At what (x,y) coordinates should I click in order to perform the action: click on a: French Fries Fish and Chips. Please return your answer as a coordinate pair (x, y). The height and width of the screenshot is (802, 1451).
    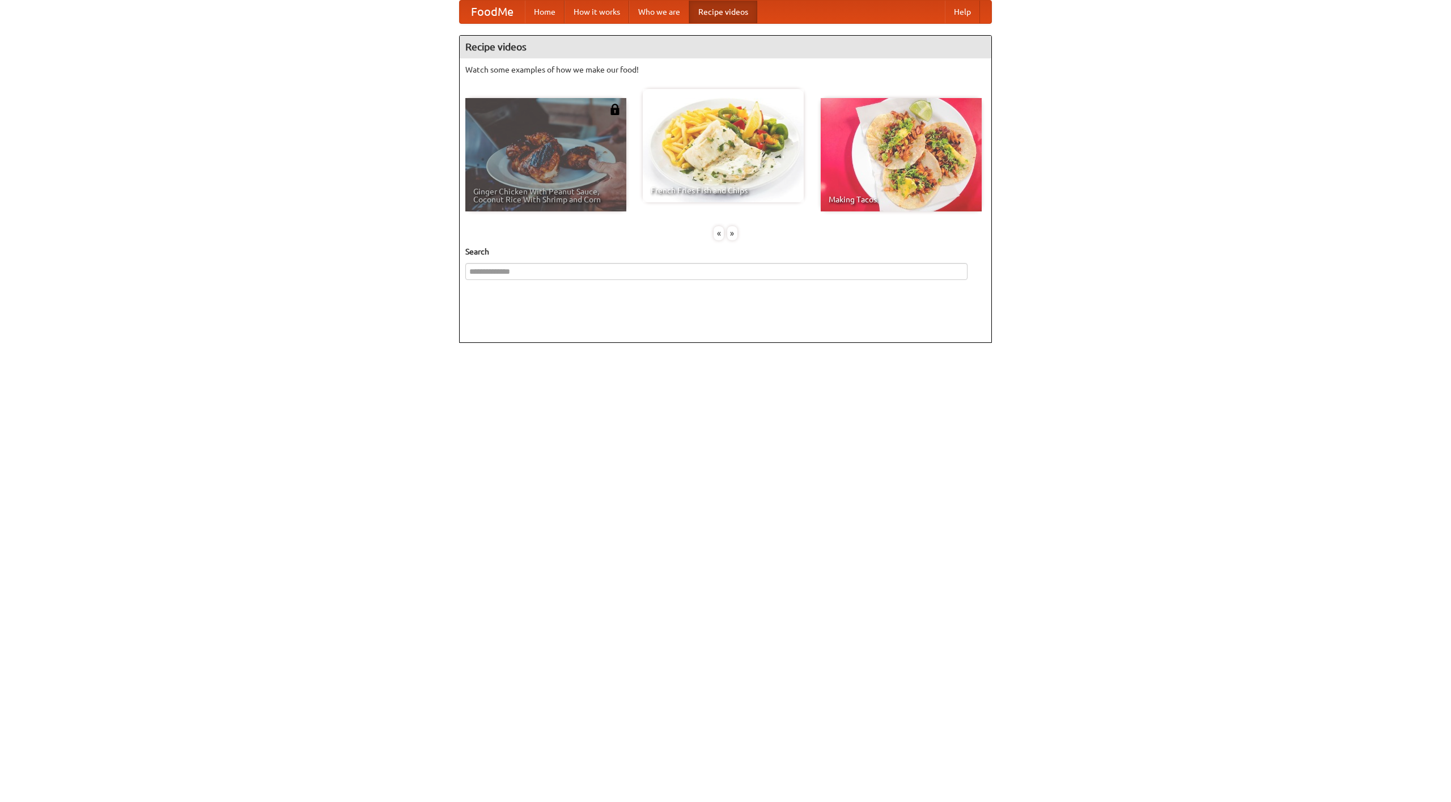
    Looking at the image, I should click on (723, 146).